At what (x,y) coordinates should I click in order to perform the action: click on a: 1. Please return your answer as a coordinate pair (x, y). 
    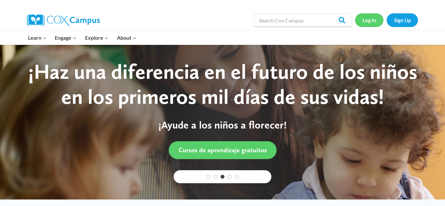
    Looking at the image, I should click on (208, 177).